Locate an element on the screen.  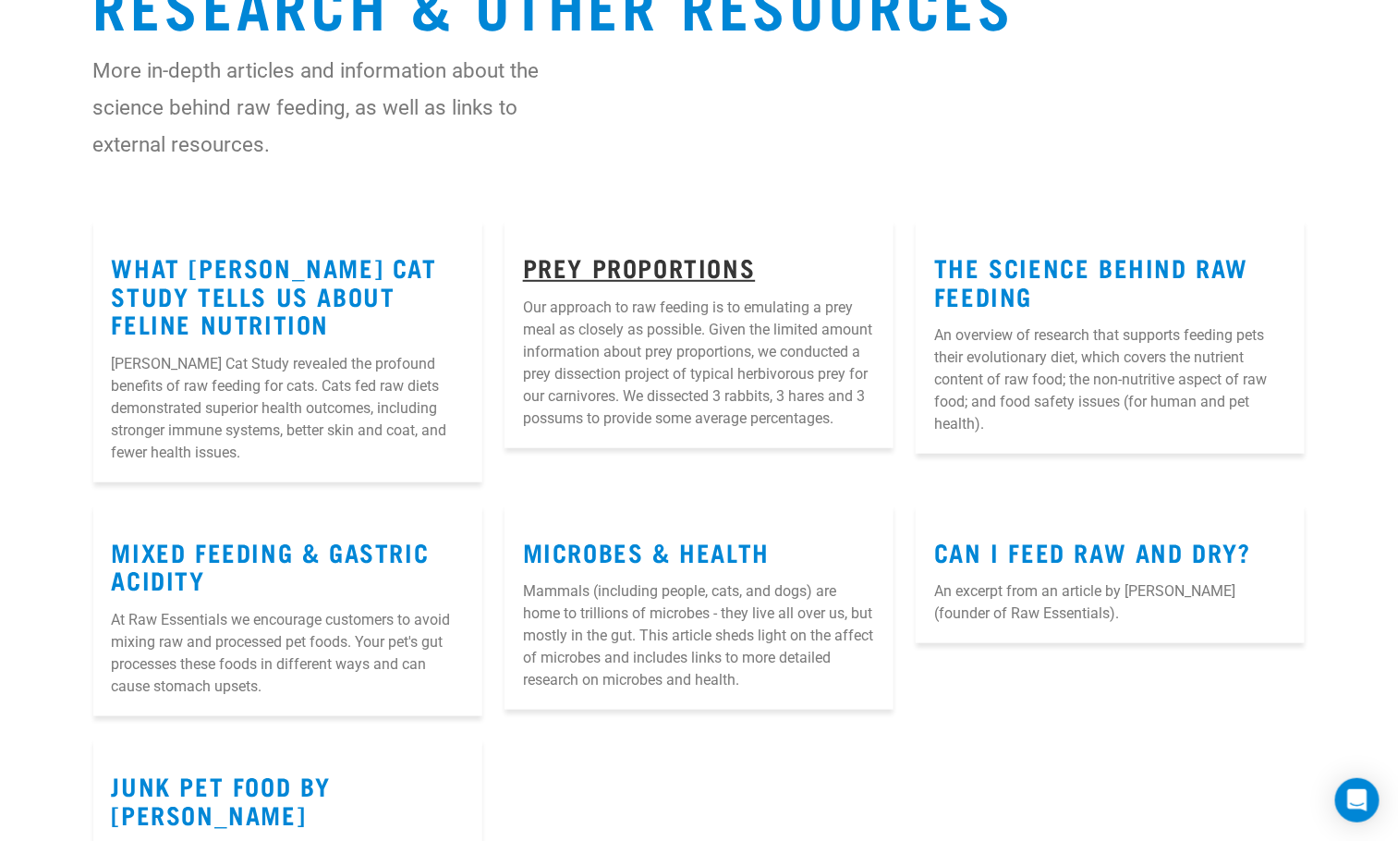
a: The Science Behind Raw Feeding is located at coordinates (1091, 281).